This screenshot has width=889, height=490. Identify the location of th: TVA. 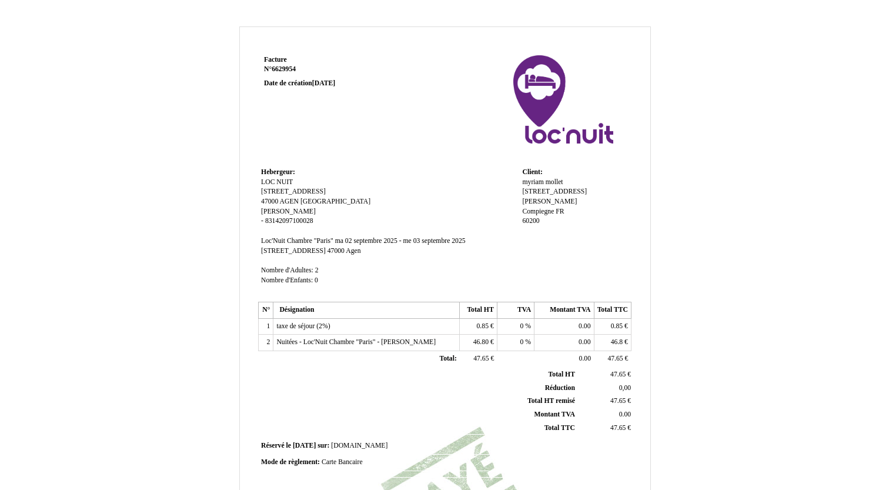
(515, 311).